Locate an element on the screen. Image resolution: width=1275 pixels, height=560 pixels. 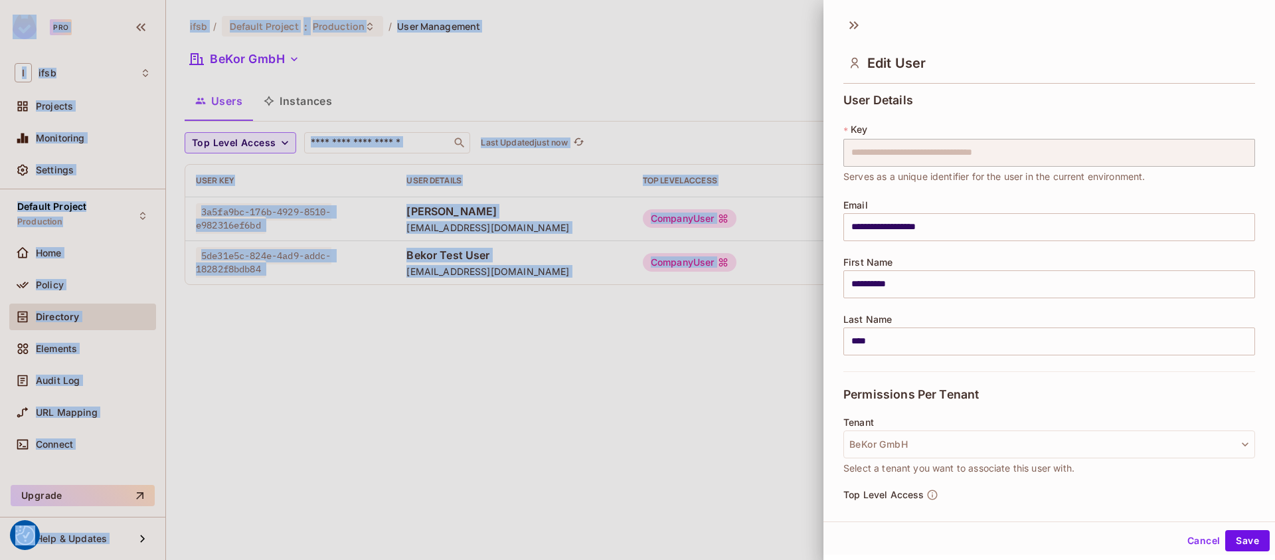
span: Serves as a unique identifier for the user in the current environment. is located at coordinates (994, 177).